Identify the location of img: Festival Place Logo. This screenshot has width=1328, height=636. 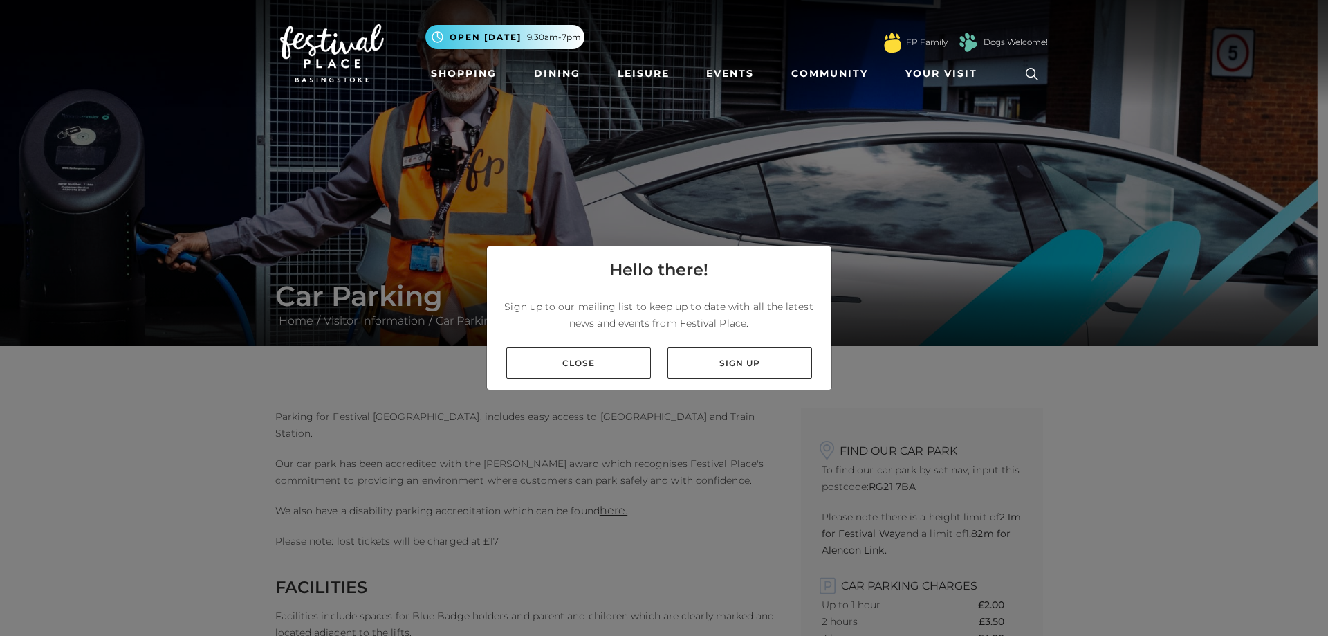
(332, 53).